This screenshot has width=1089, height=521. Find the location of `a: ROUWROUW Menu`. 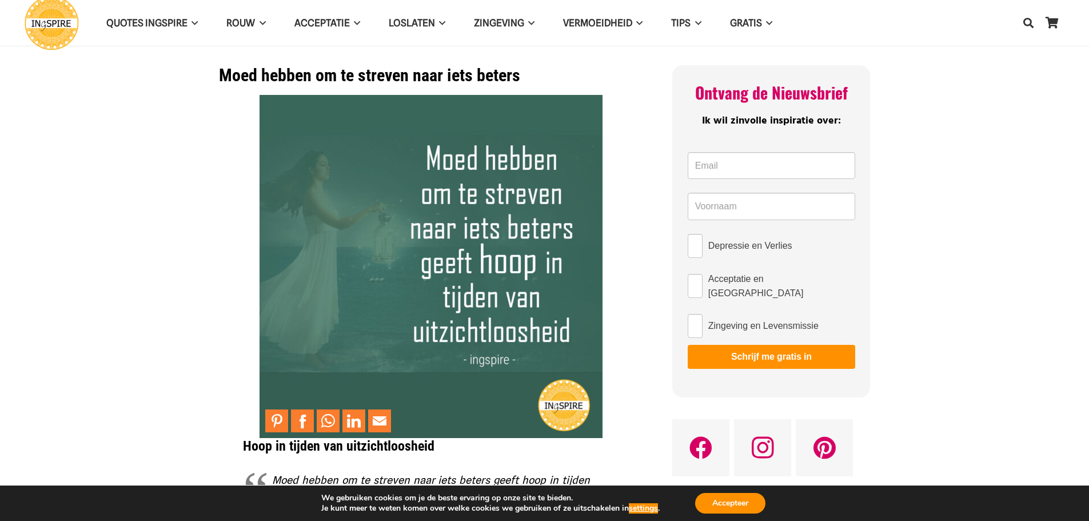

a: ROUWROUW Menu is located at coordinates (246, 23).